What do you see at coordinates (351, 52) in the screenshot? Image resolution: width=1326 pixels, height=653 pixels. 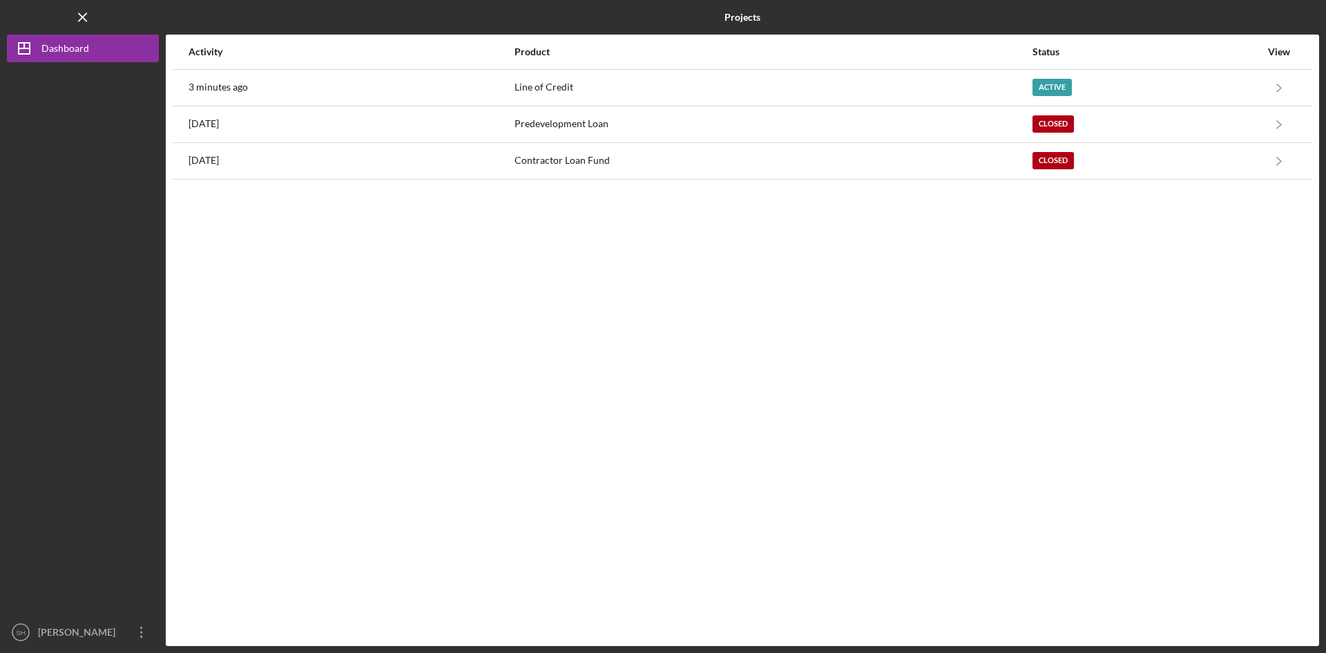 I see `div: Activity` at bounding box center [351, 52].